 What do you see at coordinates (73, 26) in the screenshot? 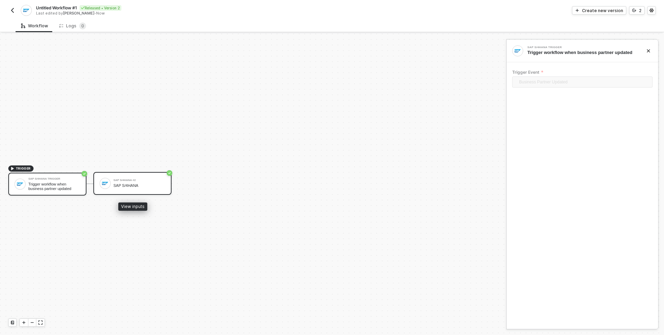
I see `div: Logs` at bounding box center [73, 26].